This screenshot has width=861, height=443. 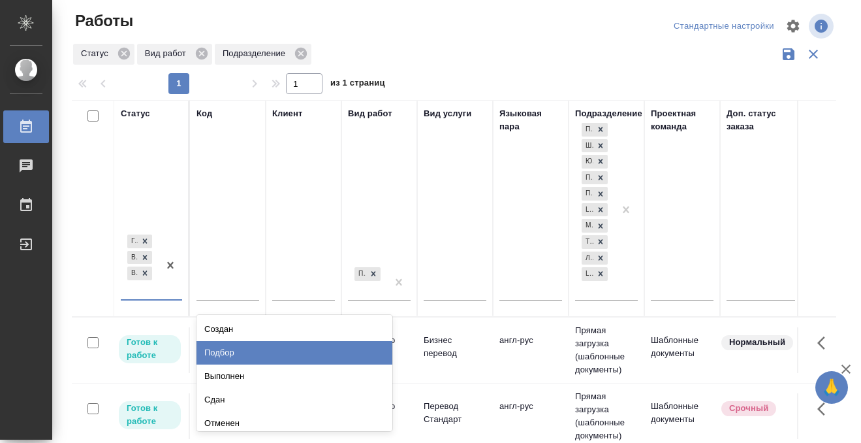 I want to click on div: Код, so click(x=204, y=114).